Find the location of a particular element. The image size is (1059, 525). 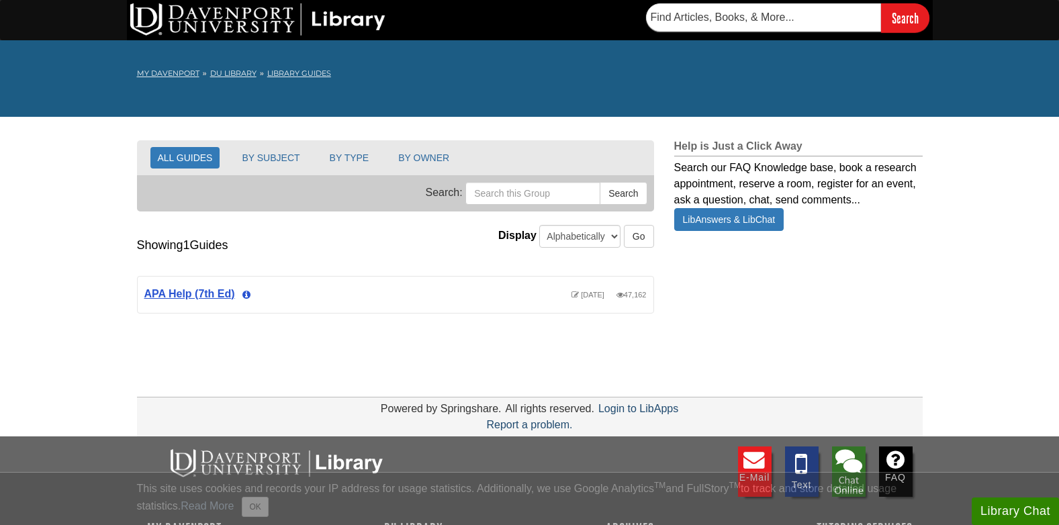

label: Display is located at coordinates (517, 236).